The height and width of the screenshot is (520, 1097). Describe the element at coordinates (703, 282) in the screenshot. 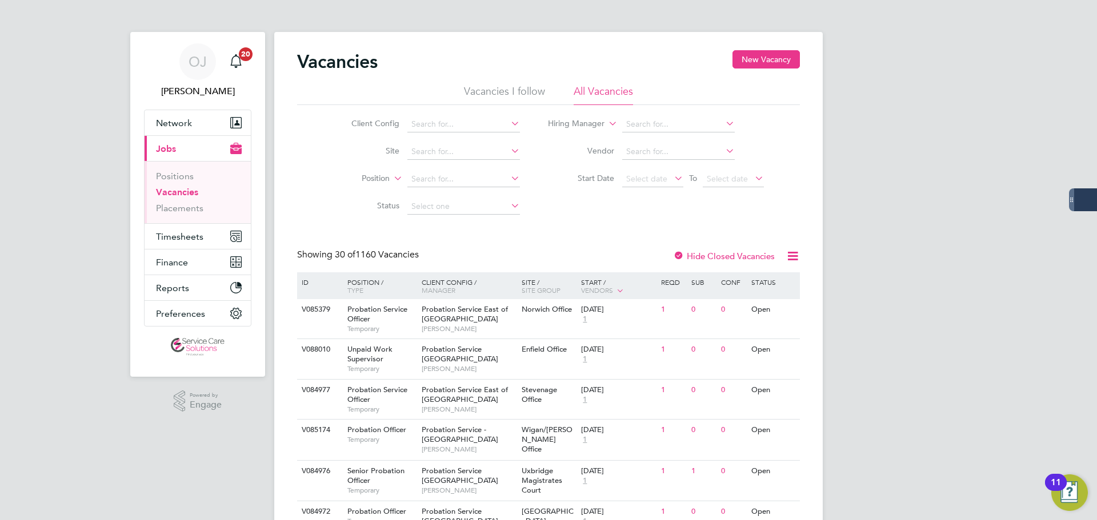

I see `div: Sub` at that location.